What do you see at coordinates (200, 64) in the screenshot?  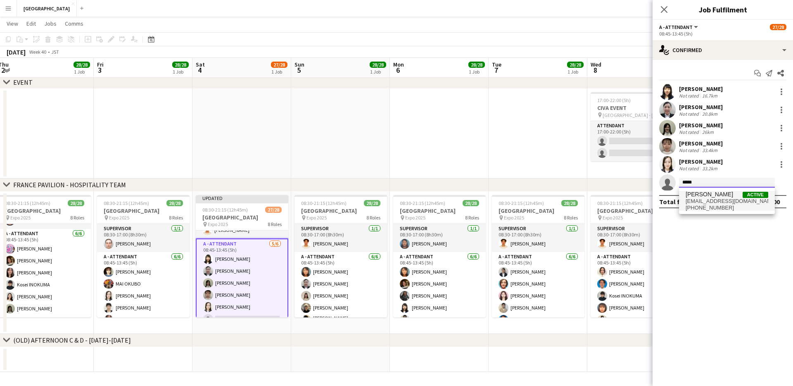 I see `span: Sat` at bounding box center [200, 64].